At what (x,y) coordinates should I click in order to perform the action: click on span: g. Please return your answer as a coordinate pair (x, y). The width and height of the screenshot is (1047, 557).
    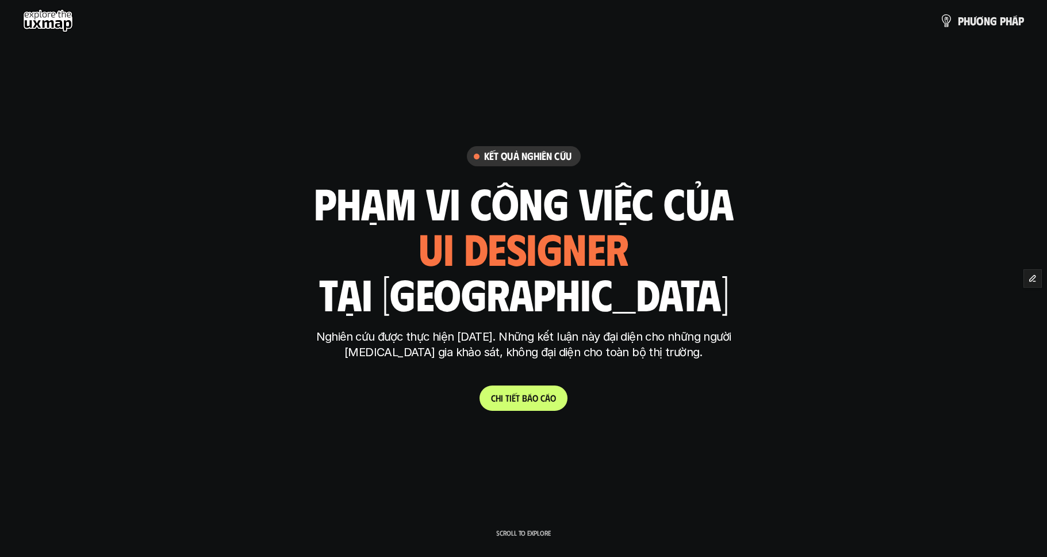
    Looking at the image, I should click on (994, 21).